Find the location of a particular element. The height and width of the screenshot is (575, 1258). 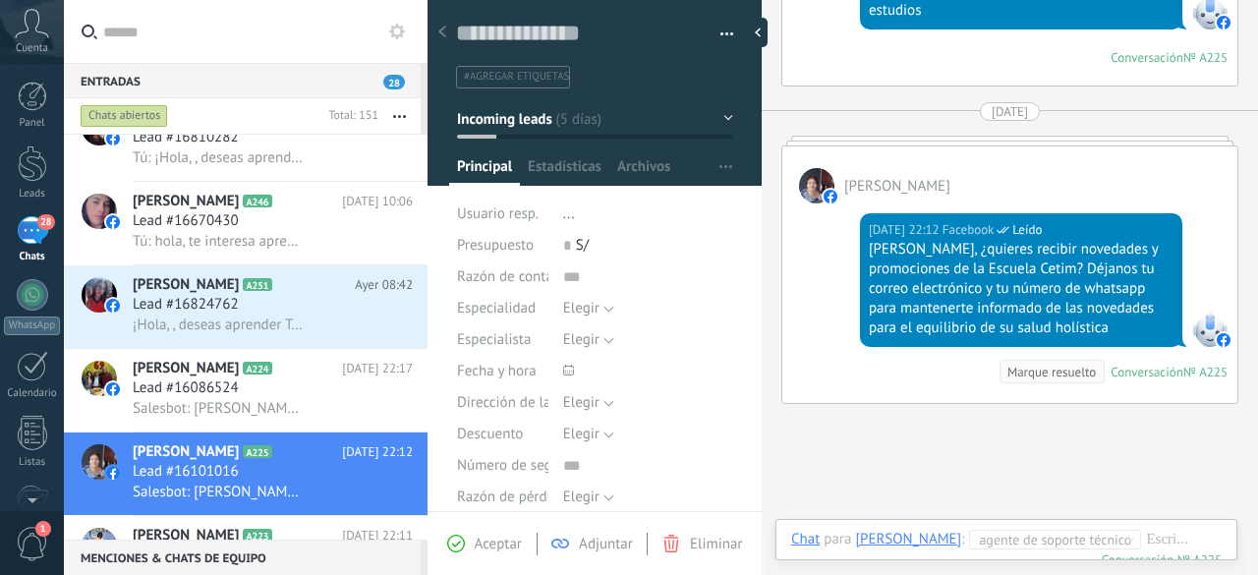

span: Lead #16101016 is located at coordinates (186, 472).